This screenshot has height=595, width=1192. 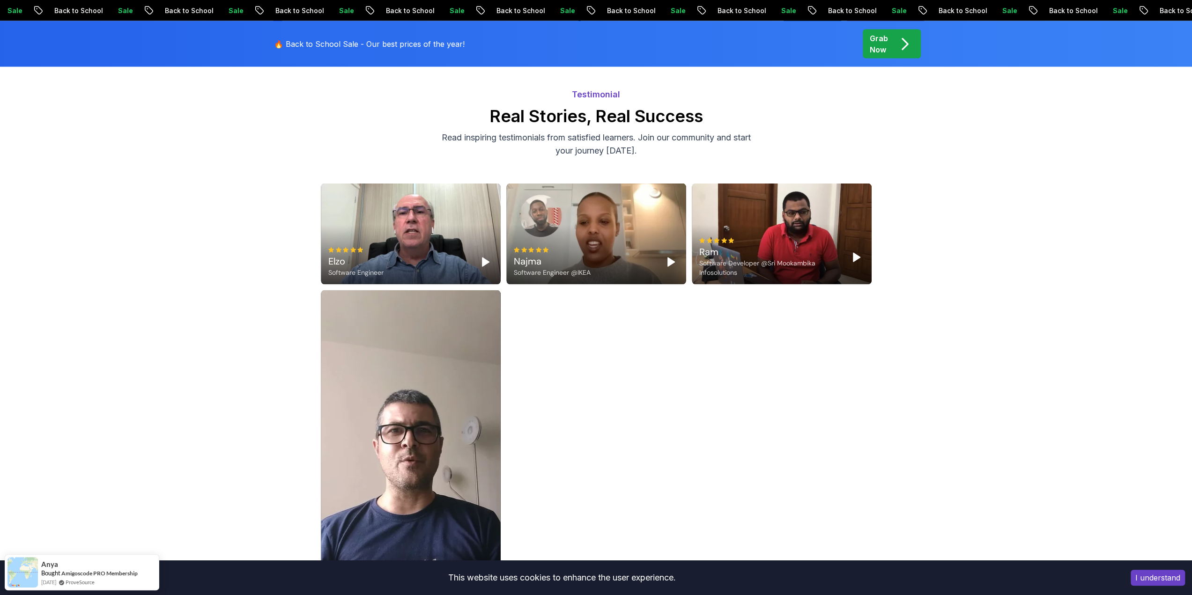 What do you see at coordinates (596, 95) in the screenshot?
I see `p: Testimonial` at bounding box center [596, 95].